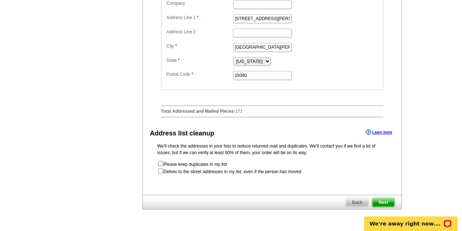  Describe the element at coordinates (200, 18) in the screenshot. I see `label: Address Line 1` at that location.